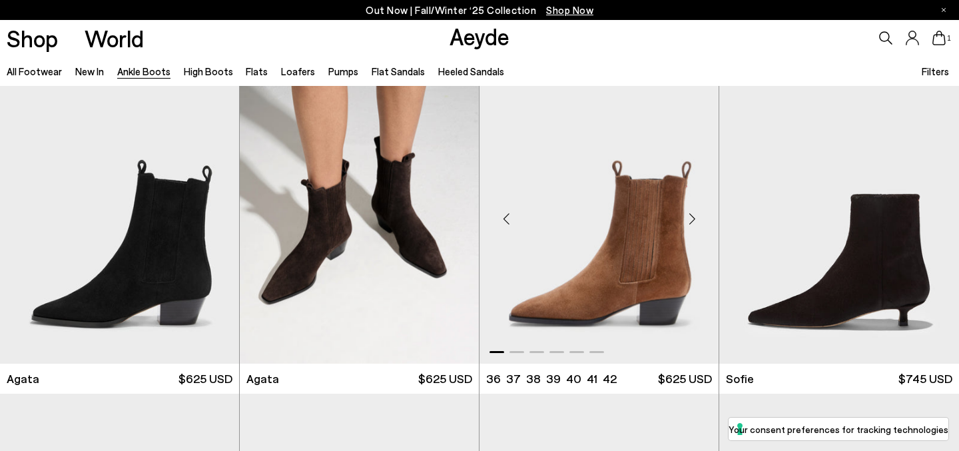  I want to click on span: Navigate to /collections/new-in, so click(569, 10).